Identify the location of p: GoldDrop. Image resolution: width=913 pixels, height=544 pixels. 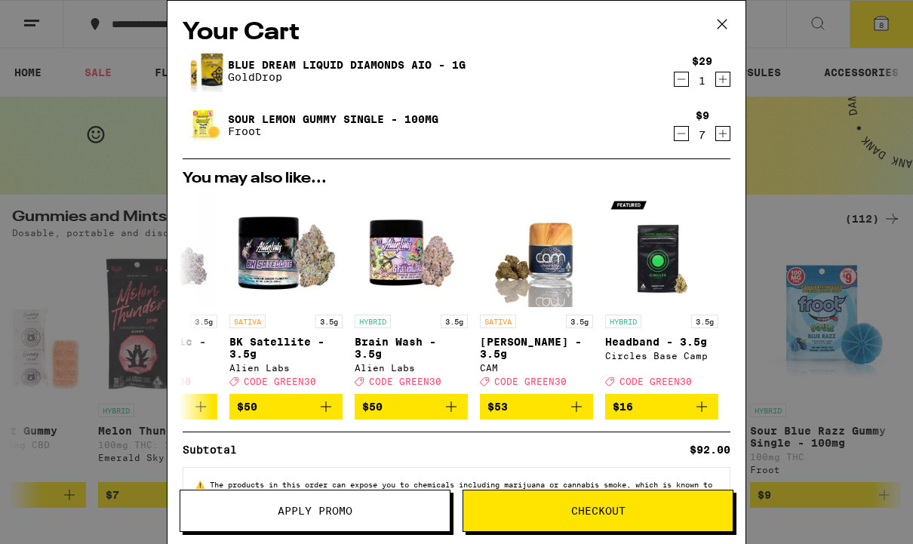
(346, 77).